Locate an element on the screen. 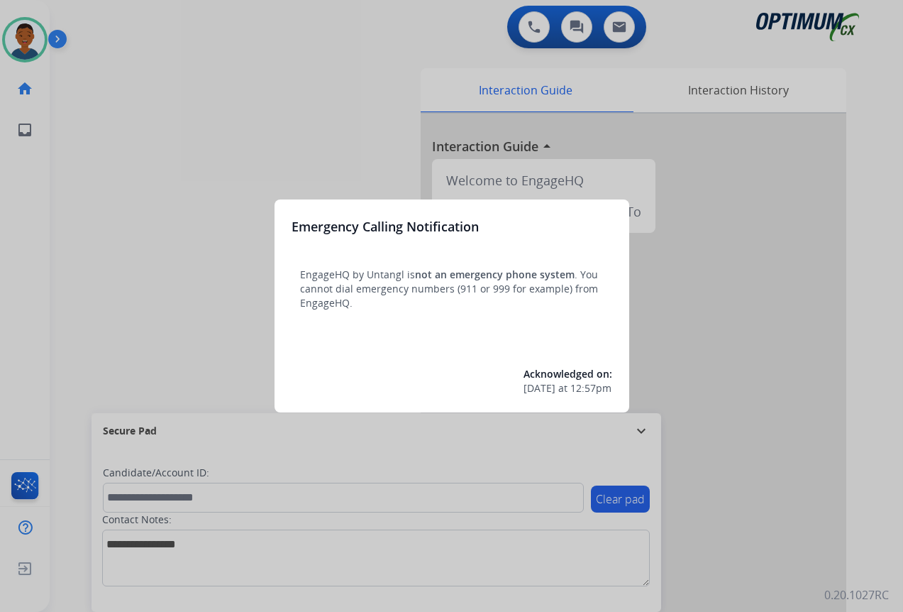 The image size is (903, 612). span: Acknowledged on: is located at coordinates (568, 373).